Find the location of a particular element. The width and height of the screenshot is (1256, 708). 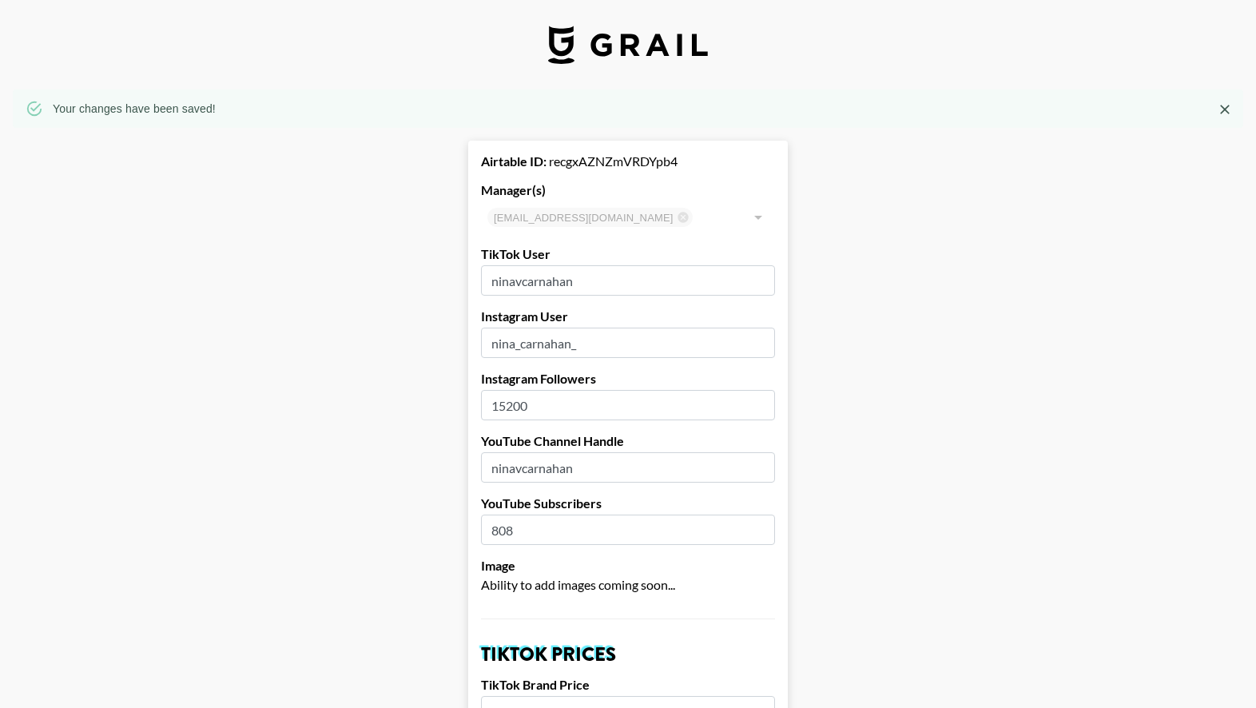

button: Close is located at coordinates (1225, 109).